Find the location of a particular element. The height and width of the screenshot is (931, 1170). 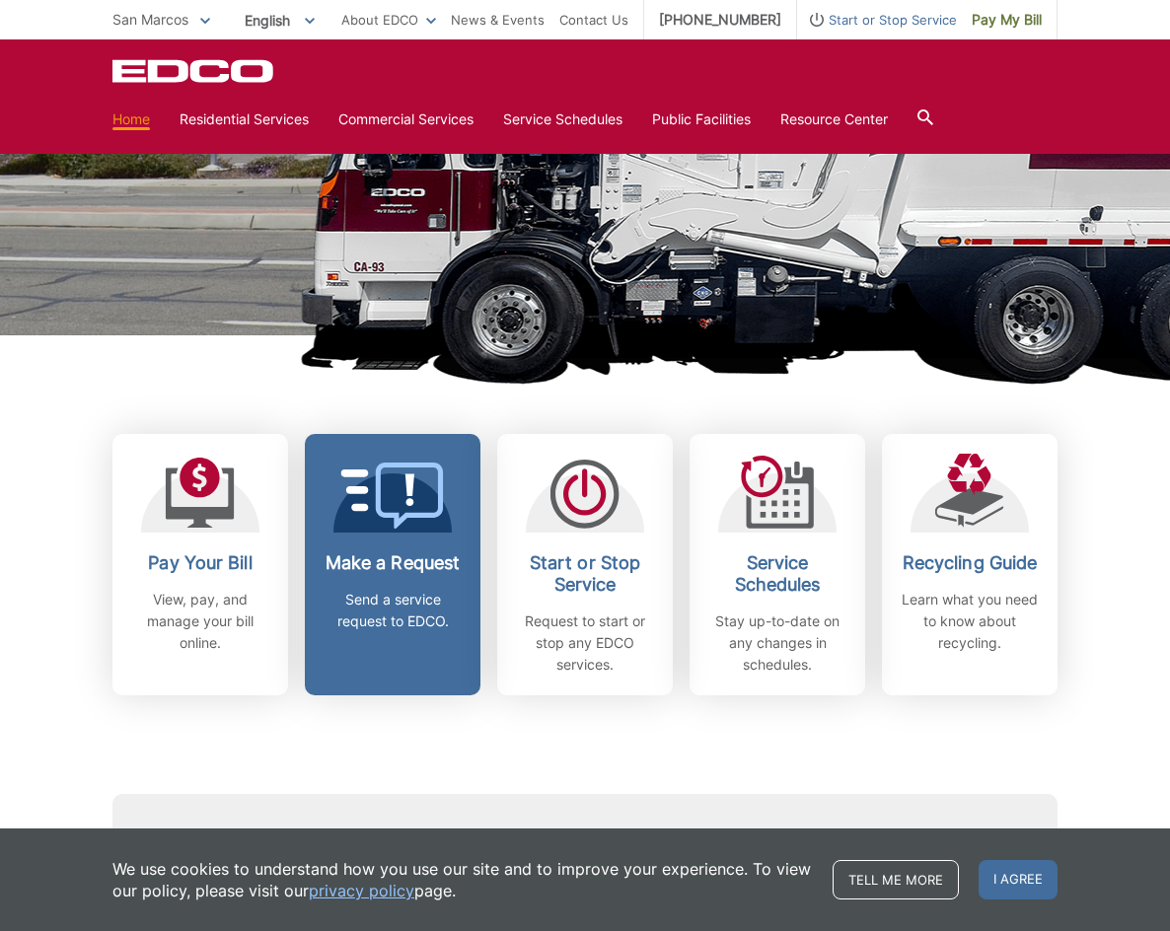

a: Public Facilities is located at coordinates (701, 119).